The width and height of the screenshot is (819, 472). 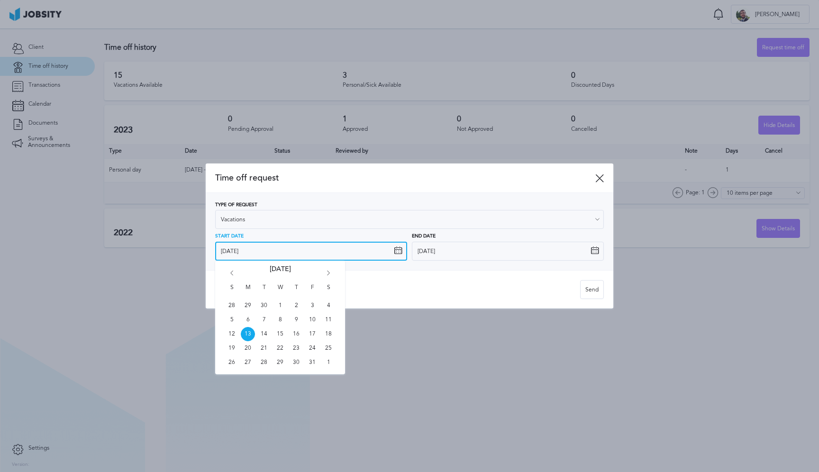 What do you see at coordinates (248, 363) in the screenshot?
I see `span: Mon Oct 27 2025` at bounding box center [248, 363].